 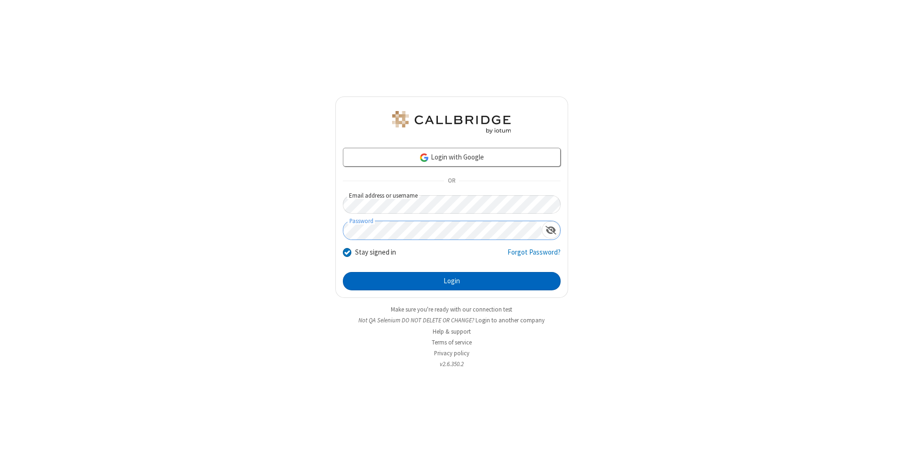 I want to click on img: google-icon.png, so click(x=424, y=158).